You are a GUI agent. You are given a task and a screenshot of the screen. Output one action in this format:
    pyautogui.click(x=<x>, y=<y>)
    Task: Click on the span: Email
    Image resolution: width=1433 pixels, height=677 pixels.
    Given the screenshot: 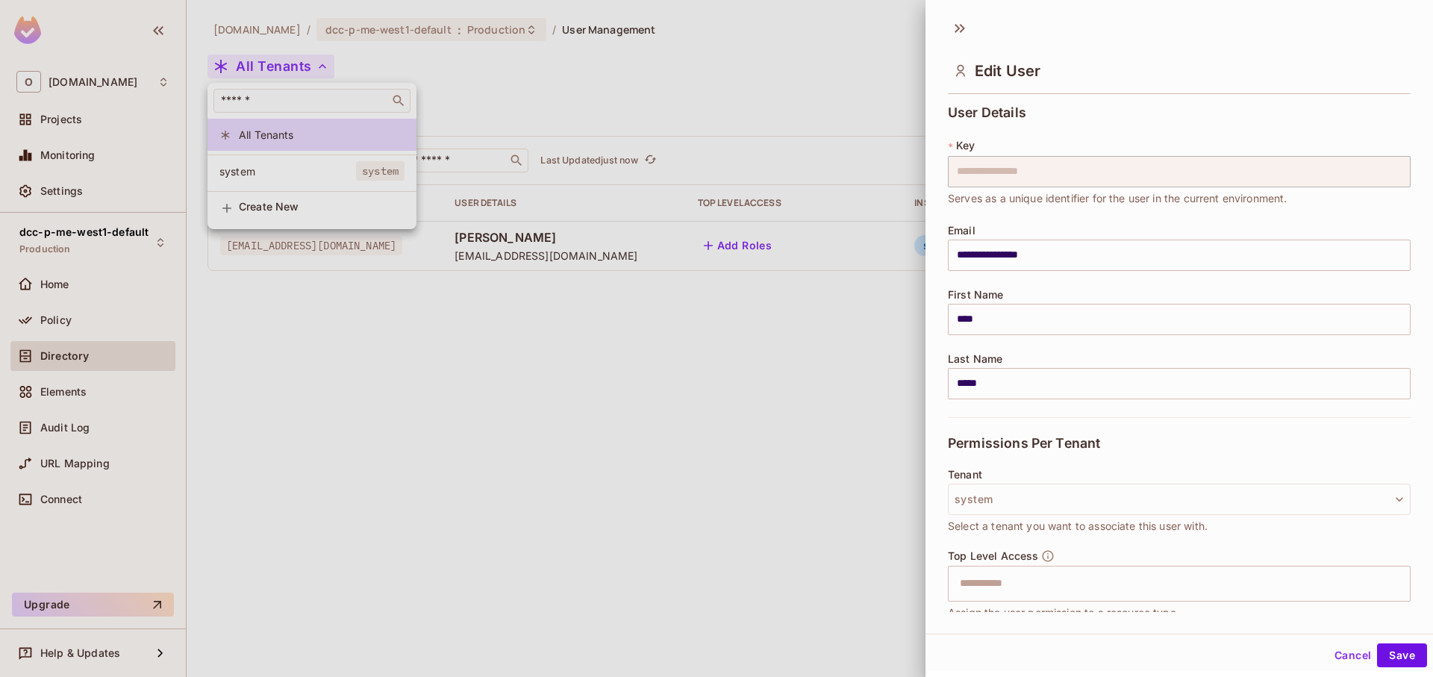 What is the action you would take?
    pyautogui.click(x=961, y=231)
    